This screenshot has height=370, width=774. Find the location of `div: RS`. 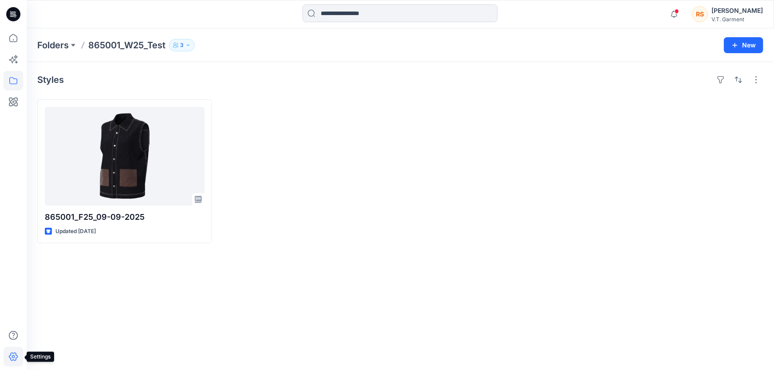

div: RS is located at coordinates (700, 14).